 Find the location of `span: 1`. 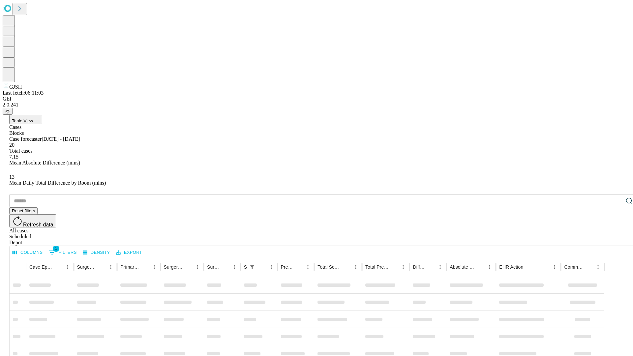

span: 1 is located at coordinates (56, 249).